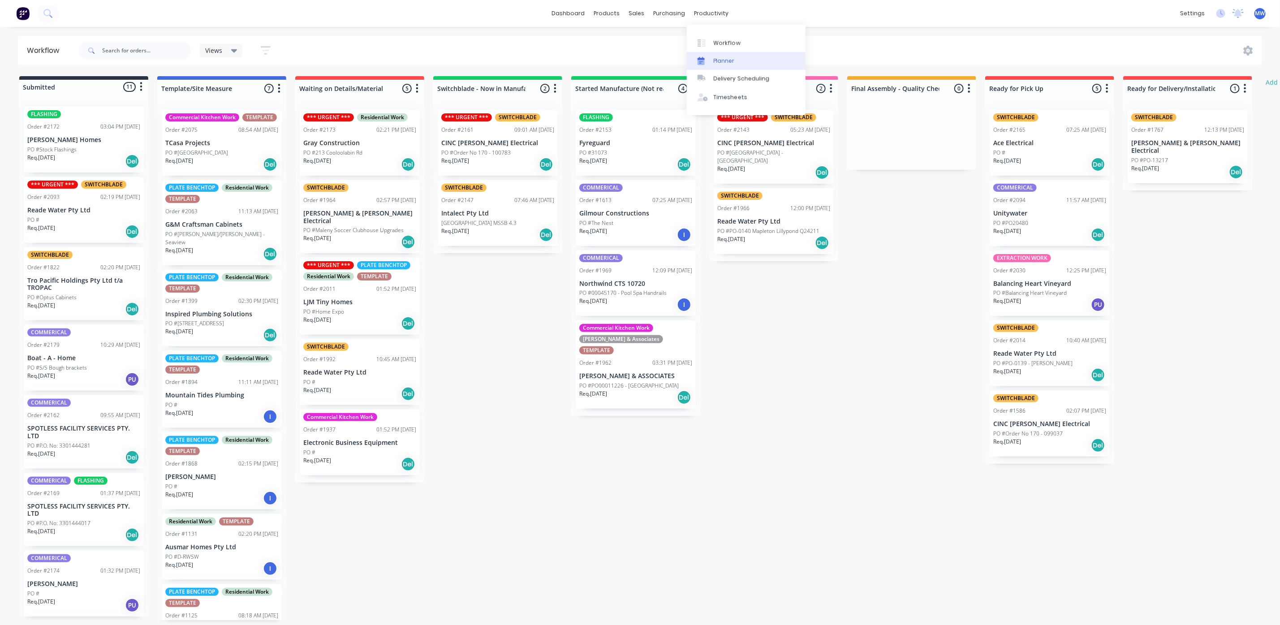 The height and width of the screenshot is (625, 1280). What do you see at coordinates (181, 211) in the screenshot?
I see `div: Order #2063` at bounding box center [181, 211].